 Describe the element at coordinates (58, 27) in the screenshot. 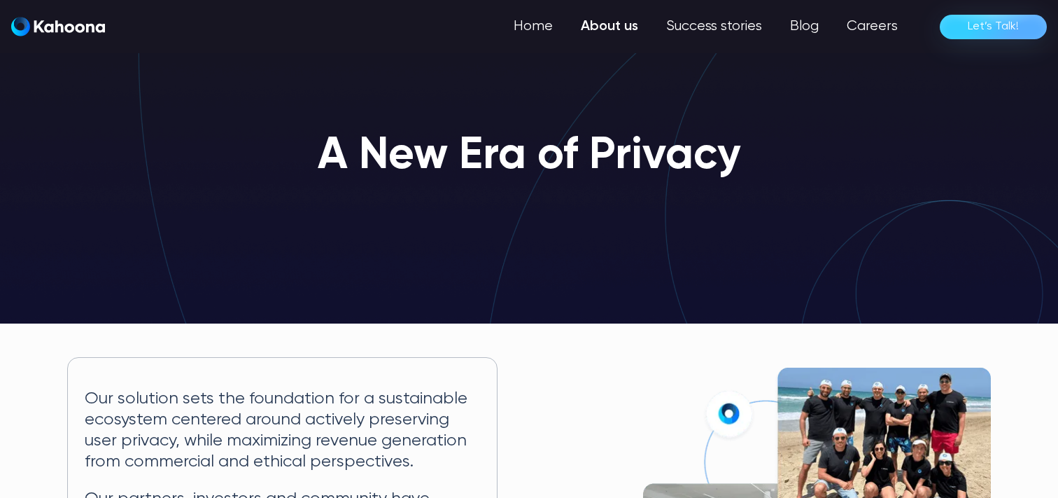

I see `a: Kahoona logo blackKahoona logo white` at that location.